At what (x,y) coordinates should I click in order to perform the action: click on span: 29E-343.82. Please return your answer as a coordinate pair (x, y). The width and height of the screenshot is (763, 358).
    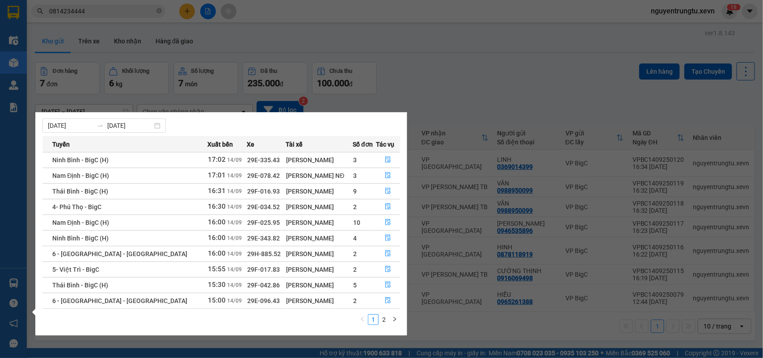
    Looking at the image, I should click on (263, 238).